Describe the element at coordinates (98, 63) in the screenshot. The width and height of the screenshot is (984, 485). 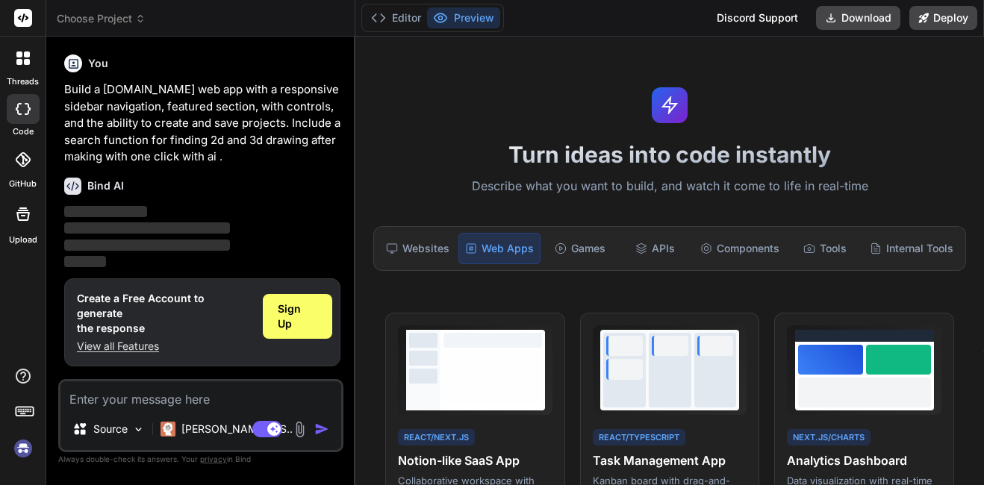
I see `h6: You` at that location.